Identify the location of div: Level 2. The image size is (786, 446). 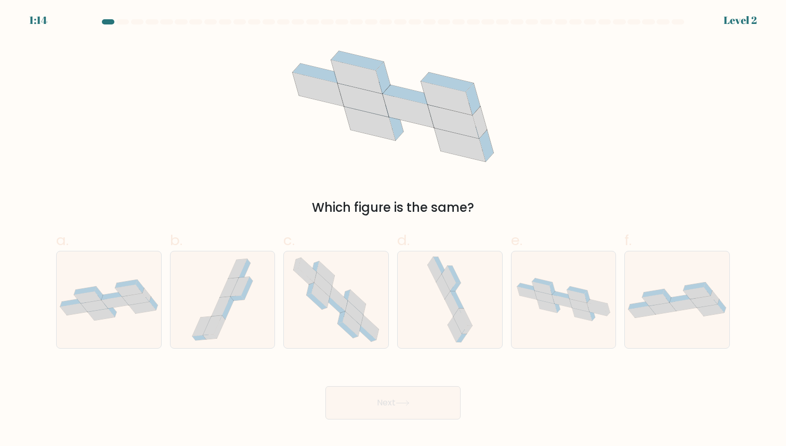
(740, 20).